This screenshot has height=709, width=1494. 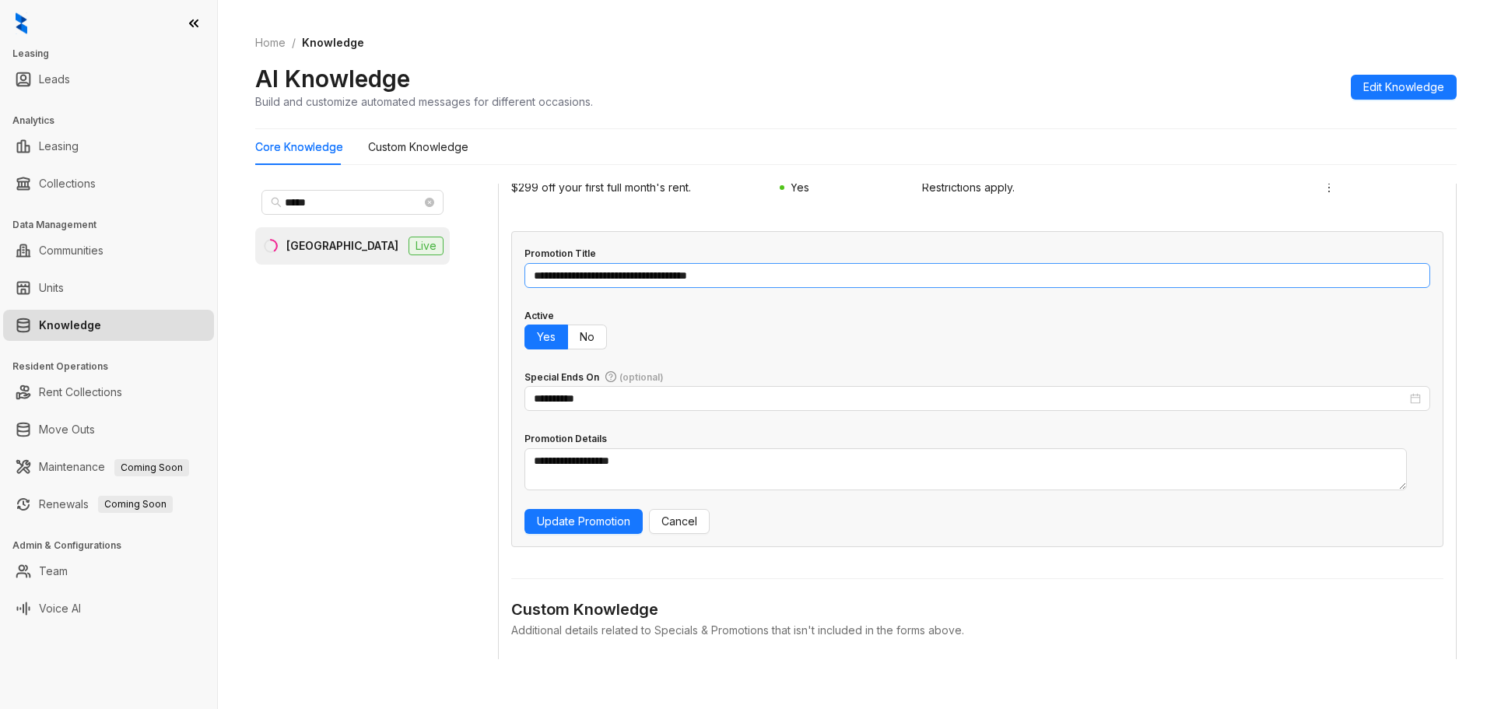 I want to click on span: Live, so click(x=426, y=246).